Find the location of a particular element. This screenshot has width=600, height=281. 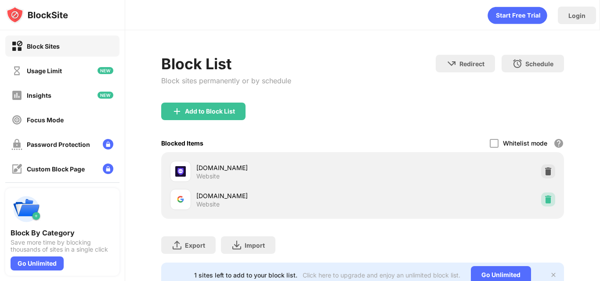

div: Redirect is located at coordinates (471, 64).